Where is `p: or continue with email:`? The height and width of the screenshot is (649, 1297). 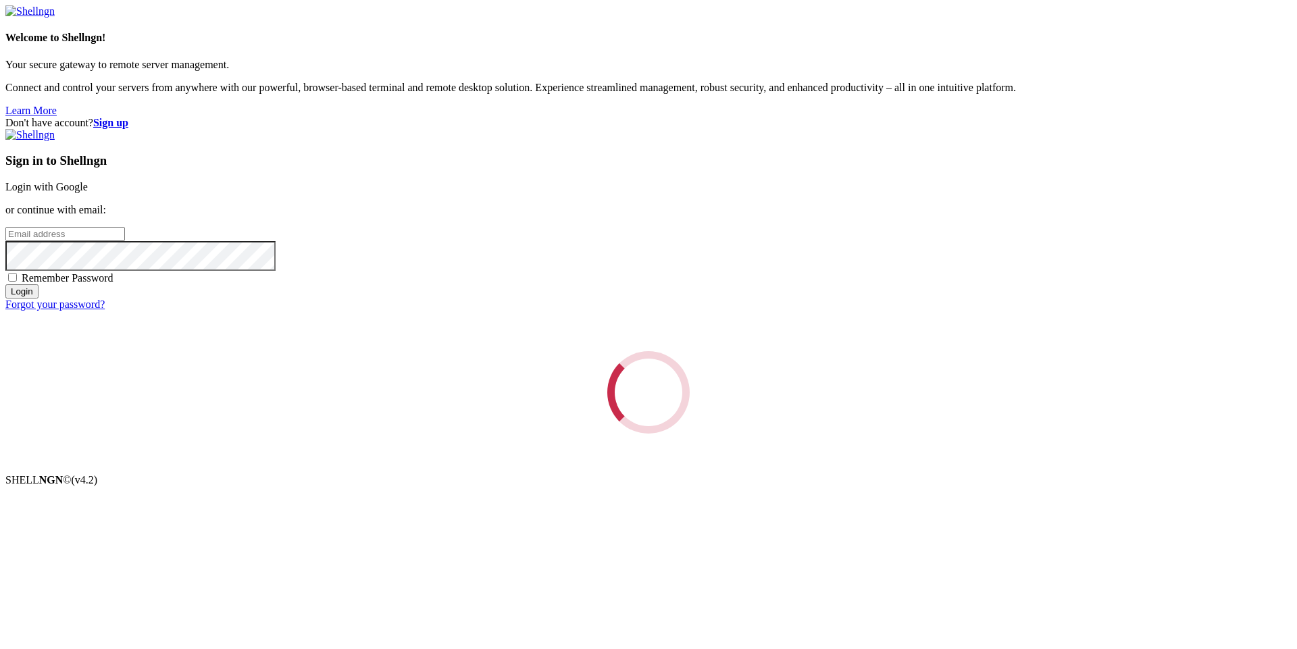 p: or continue with email: is located at coordinates (649, 210).